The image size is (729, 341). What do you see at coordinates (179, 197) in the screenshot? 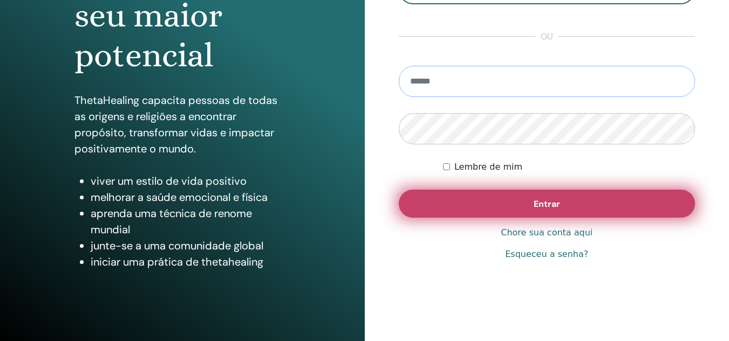
I see `font: melhorar a saúde emocional e física` at bounding box center [179, 197].